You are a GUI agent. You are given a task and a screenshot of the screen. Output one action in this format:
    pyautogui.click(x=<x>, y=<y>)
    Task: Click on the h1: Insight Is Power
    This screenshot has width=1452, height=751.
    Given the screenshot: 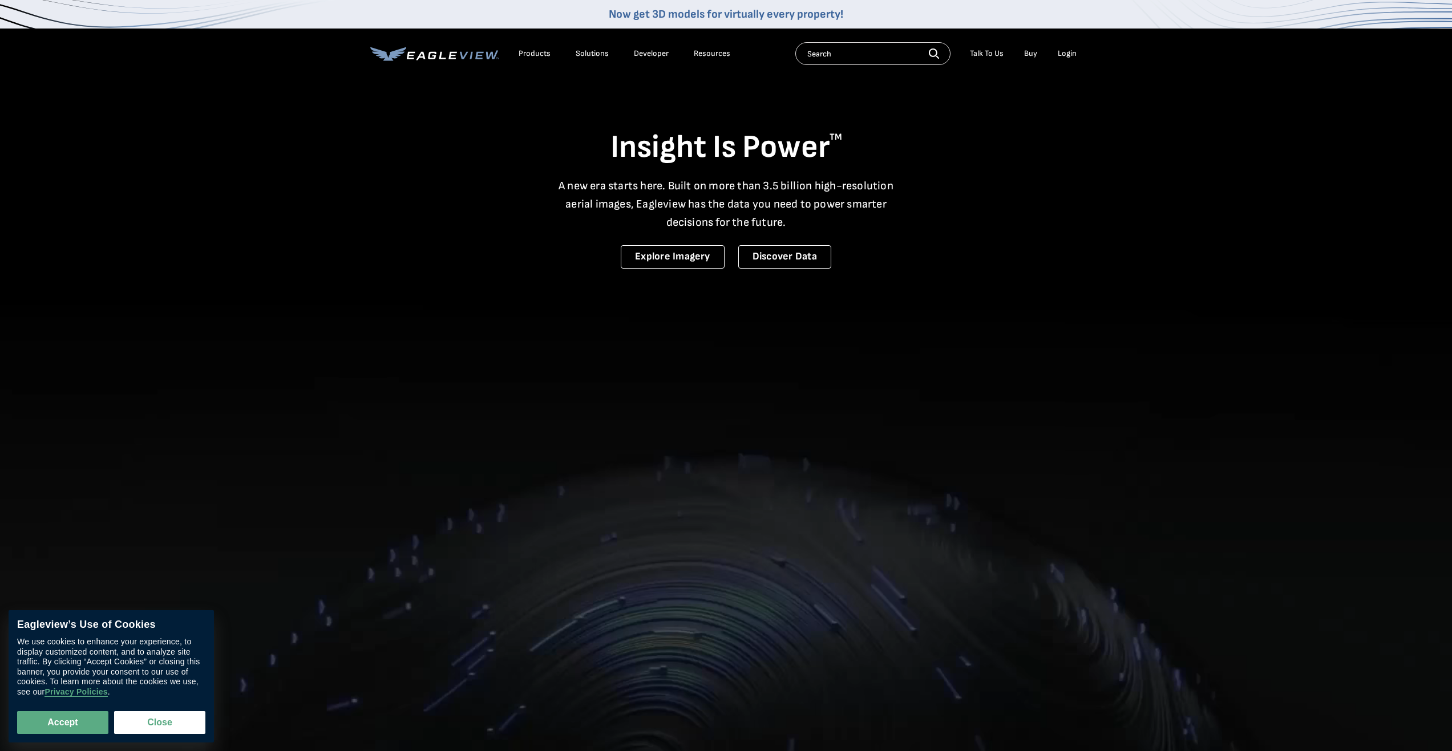 What is the action you would take?
    pyautogui.click(x=726, y=148)
    